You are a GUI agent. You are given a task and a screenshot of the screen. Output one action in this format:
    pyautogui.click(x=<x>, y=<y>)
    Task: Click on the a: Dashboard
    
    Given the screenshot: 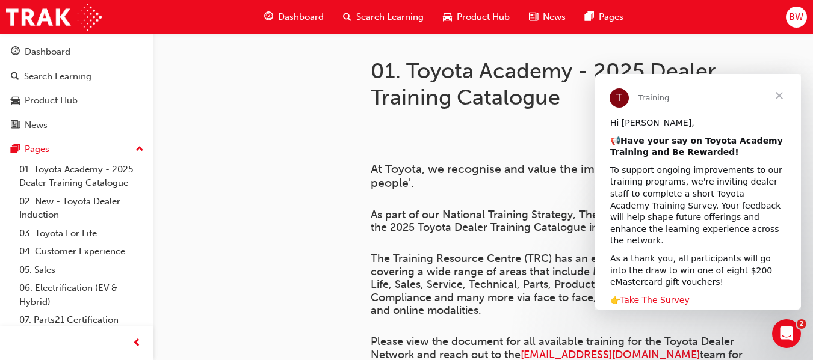 What is the action you would take?
    pyautogui.click(x=76, y=52)
    